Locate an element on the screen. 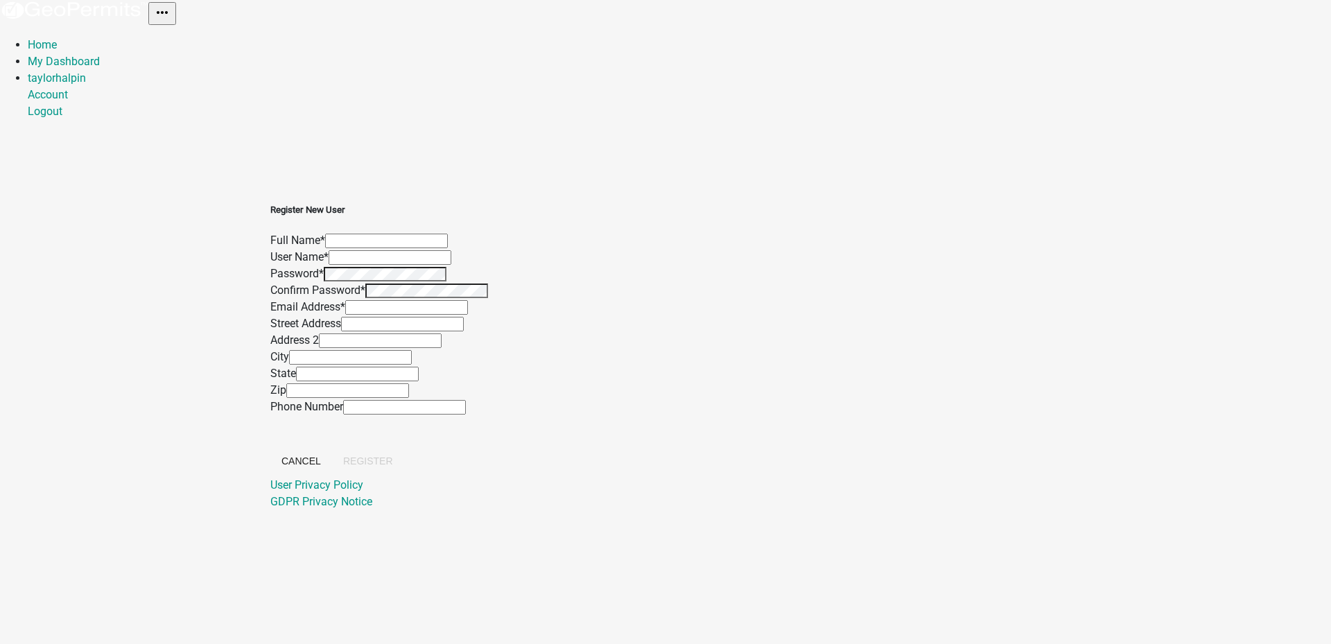 This screenshot has width=1331, height=644. a: taylorhalpin is located at coordinates (57, 78).